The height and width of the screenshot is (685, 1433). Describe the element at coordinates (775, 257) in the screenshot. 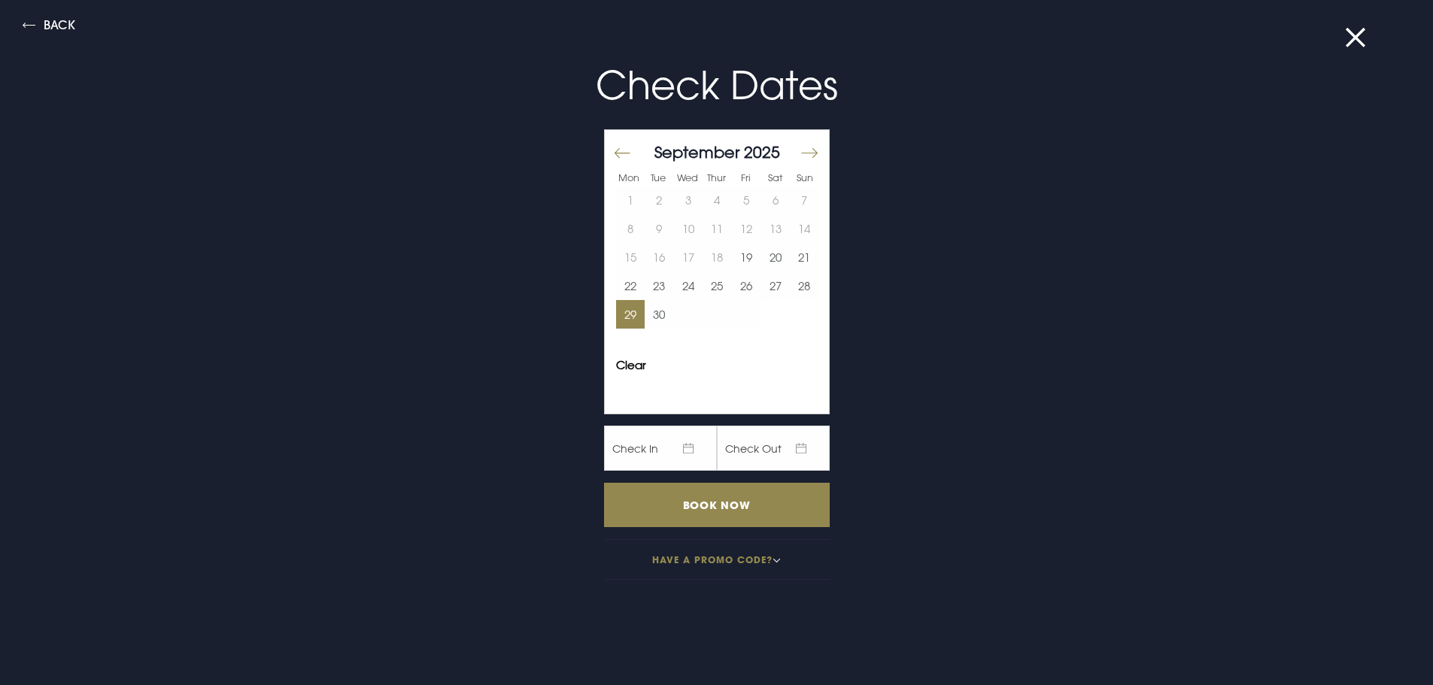

I see `button: 20` at that location.